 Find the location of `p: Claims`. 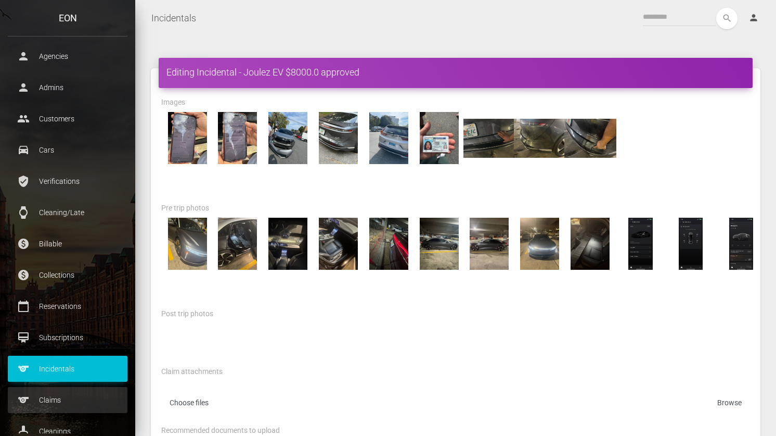

p: Claims is located at coordinates (68, 400).